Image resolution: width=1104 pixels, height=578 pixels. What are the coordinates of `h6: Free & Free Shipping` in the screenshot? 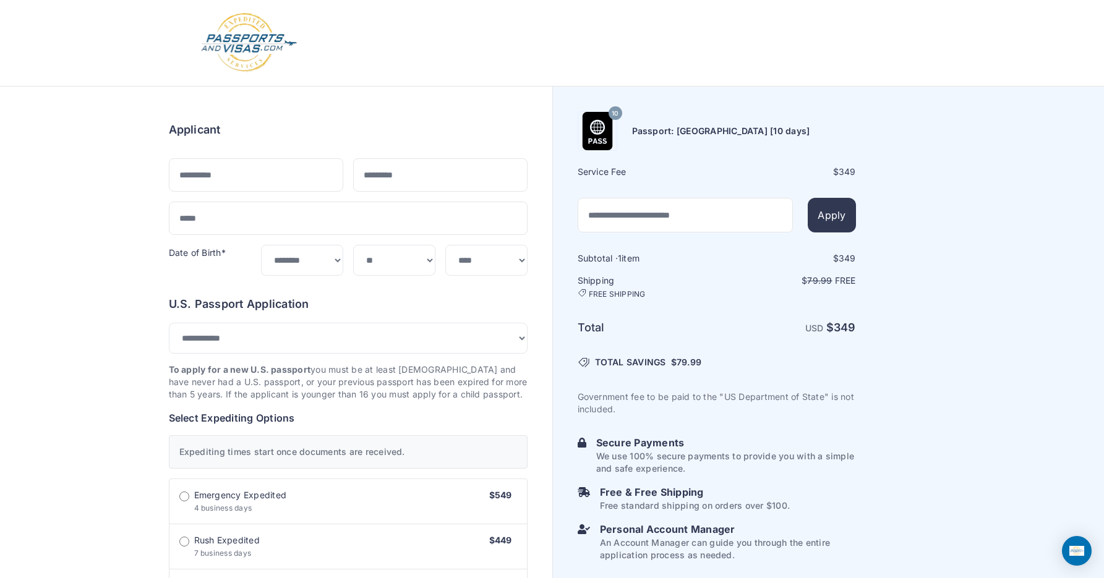 It's located at (695, 492).